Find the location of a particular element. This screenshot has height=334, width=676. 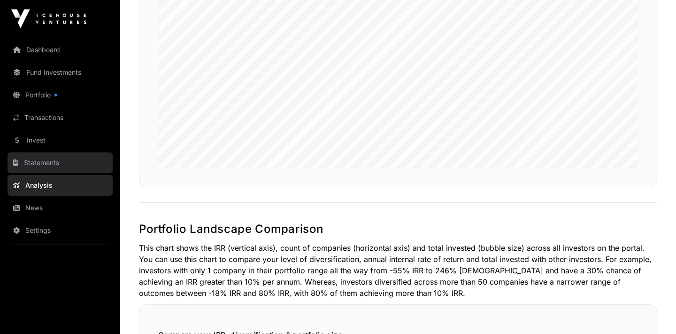

a: Fund Investments is located at coordinates (60, 72).